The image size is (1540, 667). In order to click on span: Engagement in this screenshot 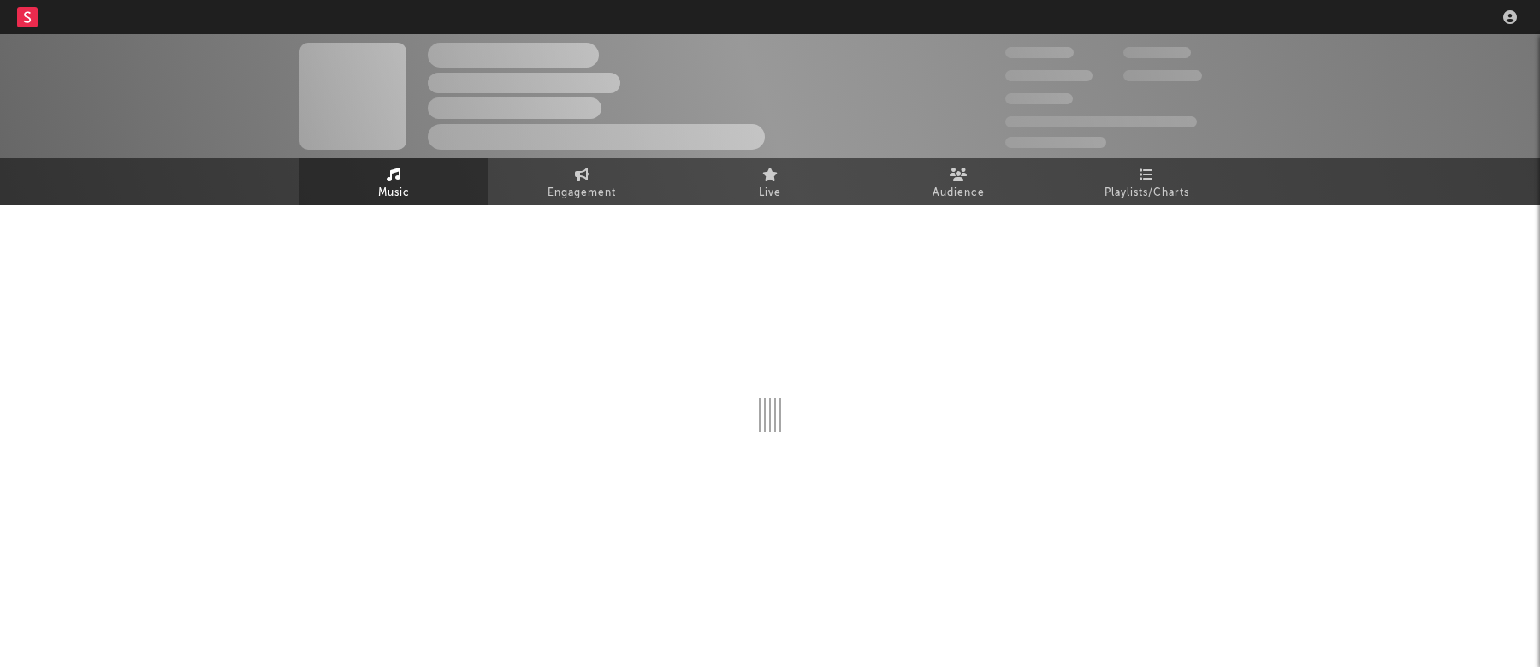, I will do `click(582, 193)`.